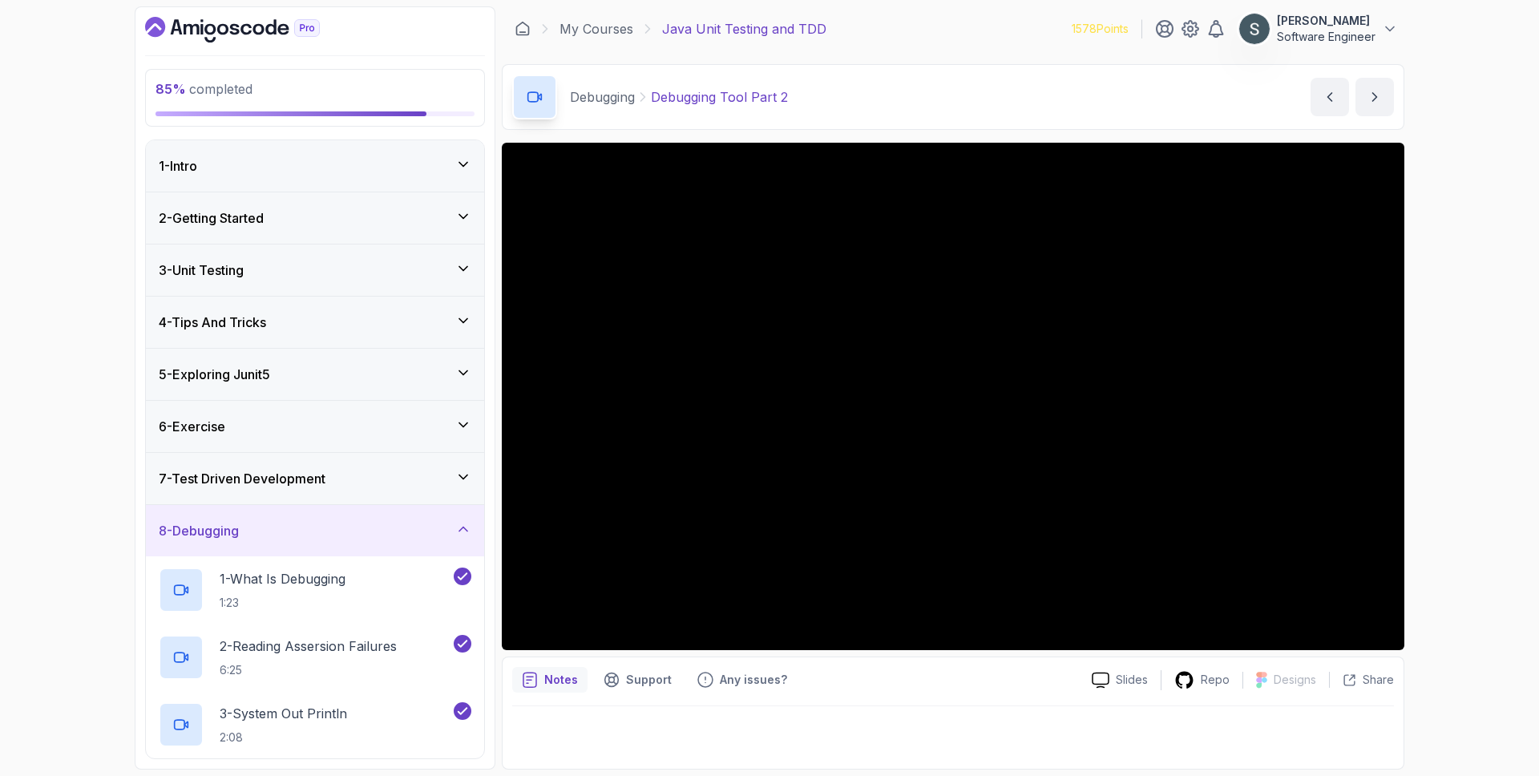  What do you see at coordinates (753, 680) in the screenshot?
I see `p: Any issues?` at bounding box center [753, 680].